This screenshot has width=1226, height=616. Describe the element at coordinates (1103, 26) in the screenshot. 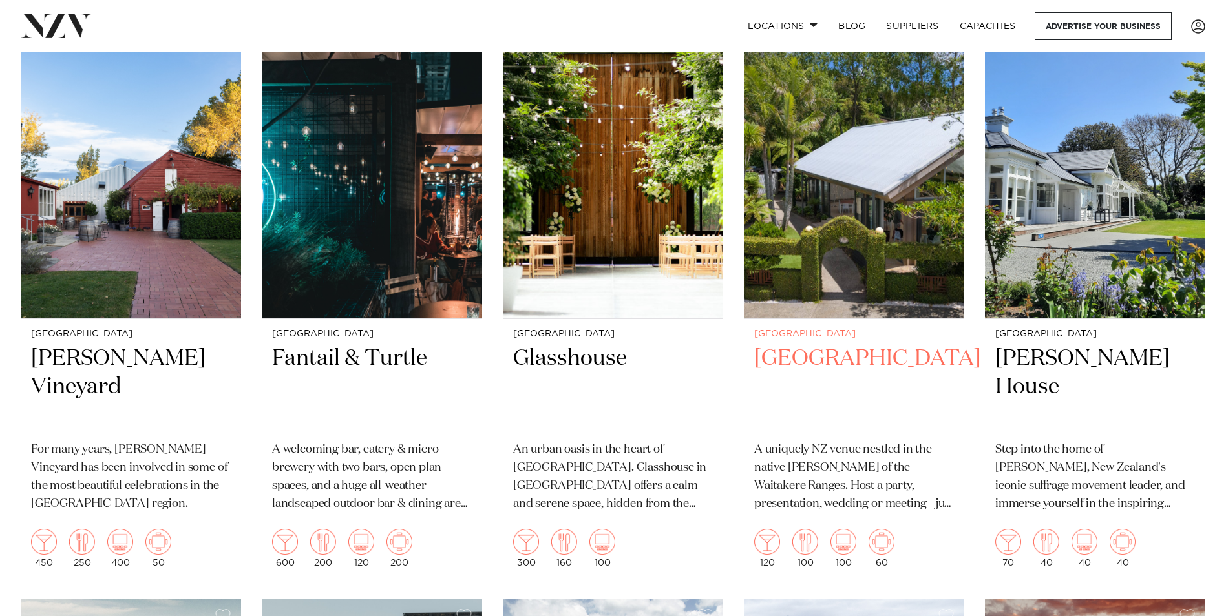

I see `a: Advertise your business` at that location.